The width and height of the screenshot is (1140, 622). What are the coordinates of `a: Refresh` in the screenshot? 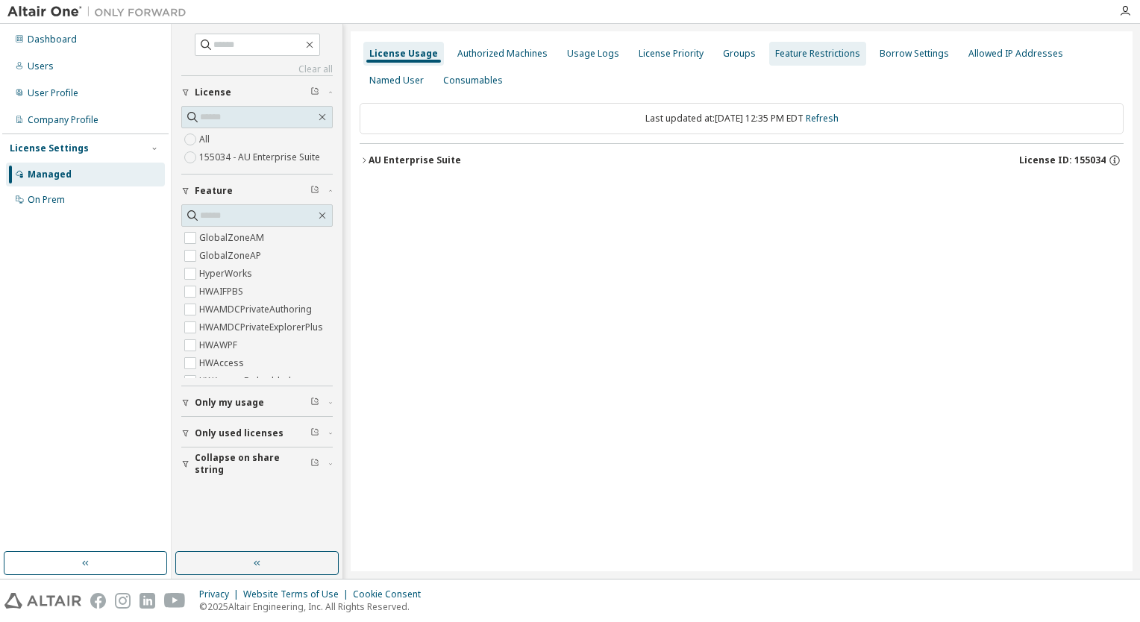 It's located at (822, 118).